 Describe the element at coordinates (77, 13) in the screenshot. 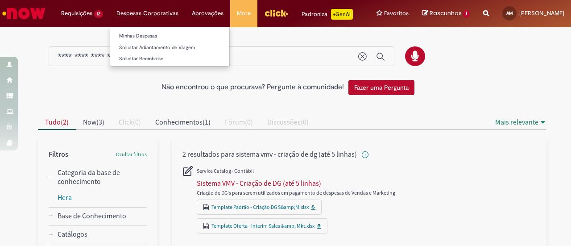

I see `span: Requisições` at that location.